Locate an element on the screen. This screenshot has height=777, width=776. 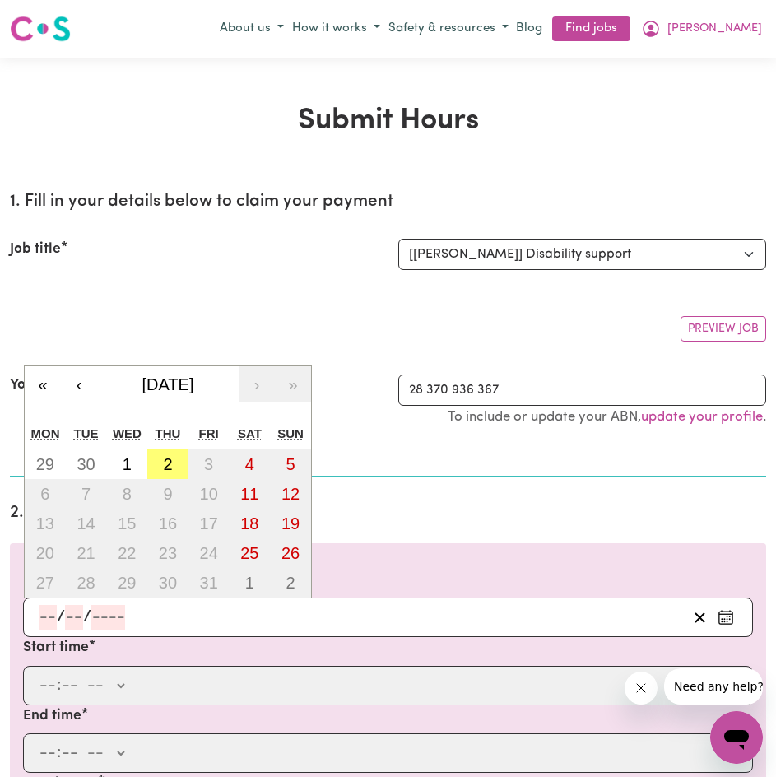
abbr: Wednesday is located at coordinates (127, 433).